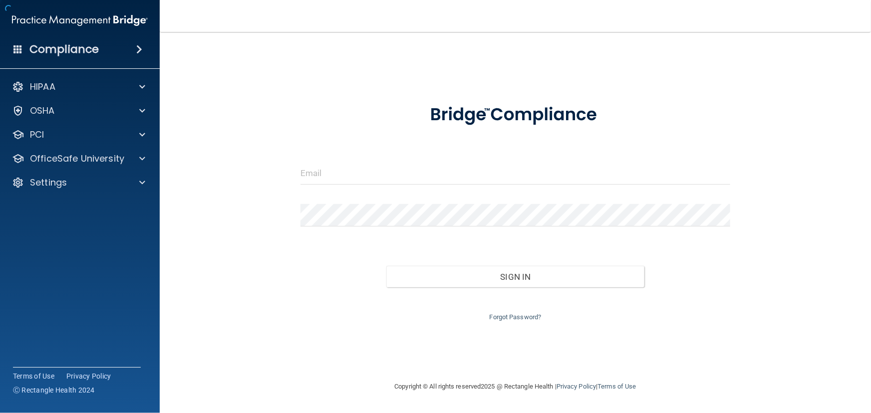 The height and width of the screenshot is (413, 871). I want to click on a: Forgot Password?, so click(515, 317).